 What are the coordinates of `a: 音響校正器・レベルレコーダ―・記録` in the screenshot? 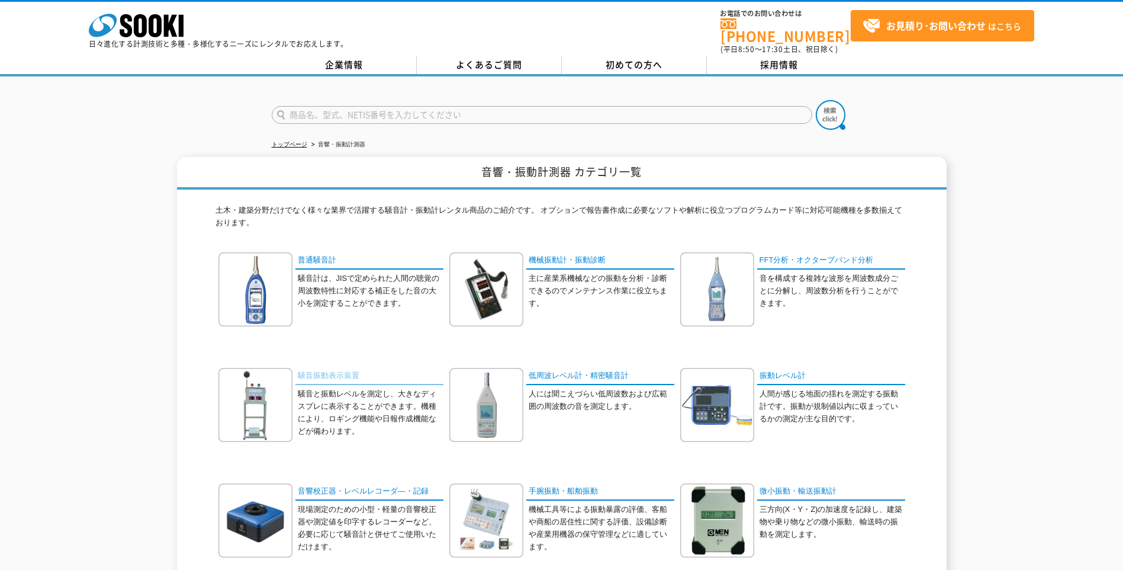 It's located at (370, 492).